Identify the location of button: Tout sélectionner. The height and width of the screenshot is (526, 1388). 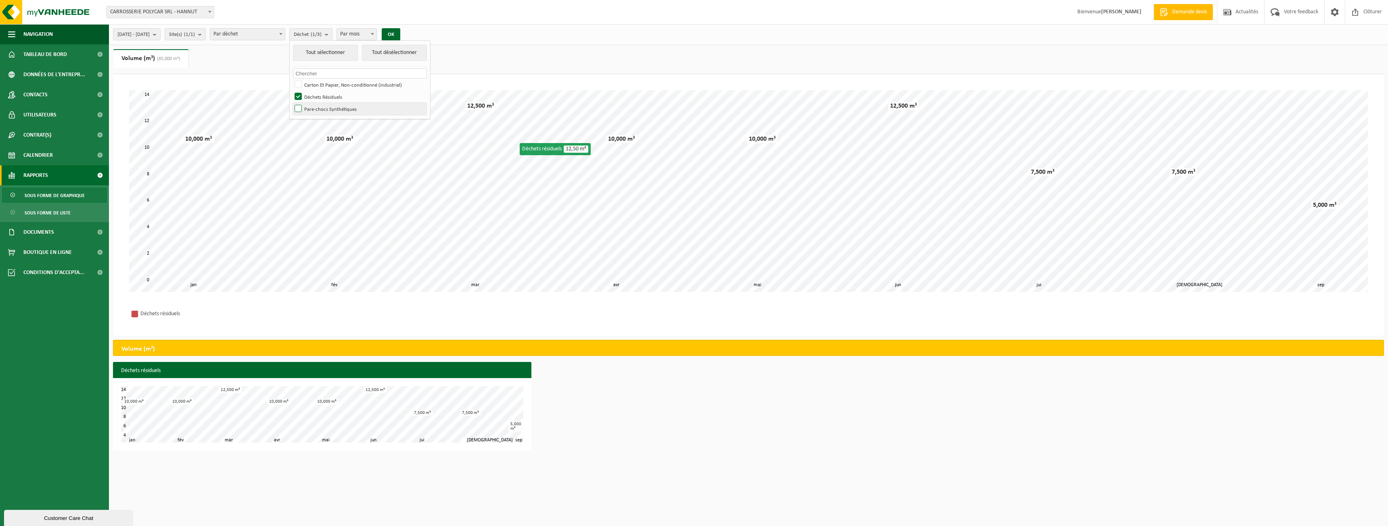
(325, 53).